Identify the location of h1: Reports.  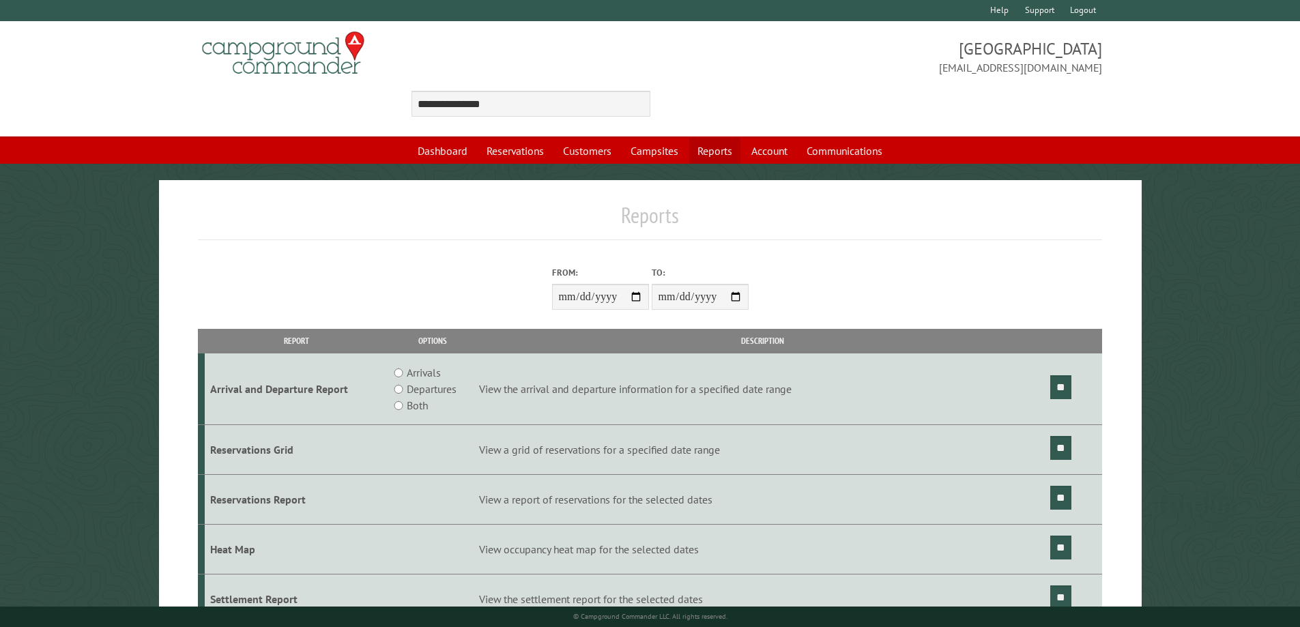
(650, 220).